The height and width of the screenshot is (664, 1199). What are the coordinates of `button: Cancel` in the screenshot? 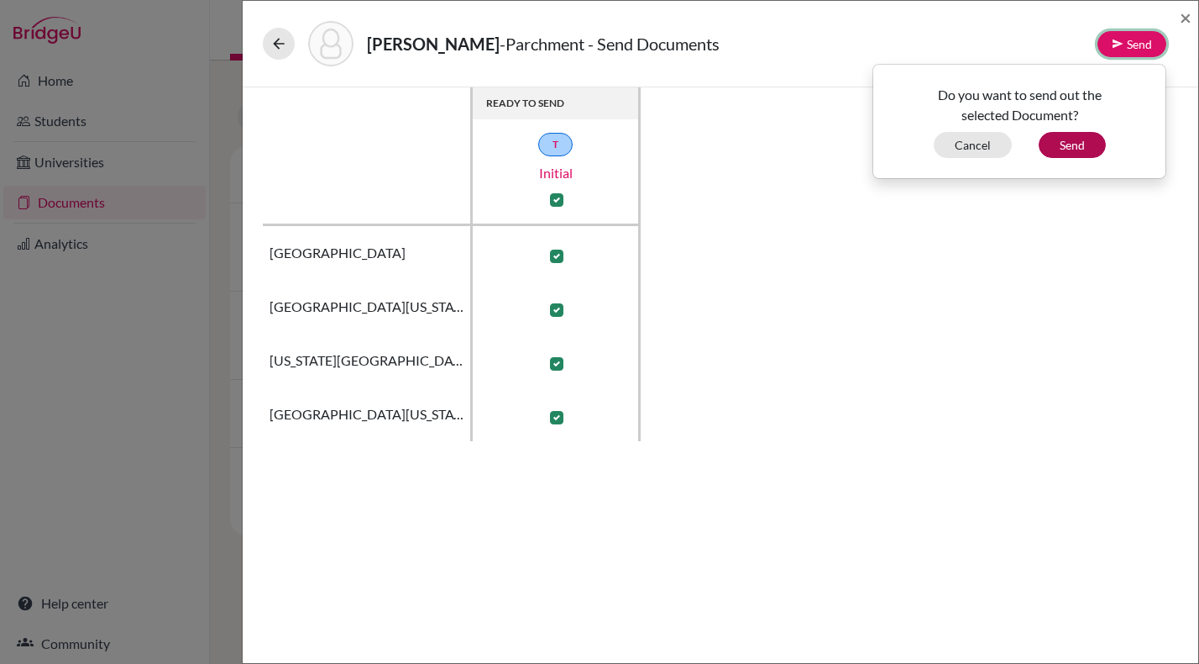 It's located at (973, 144).